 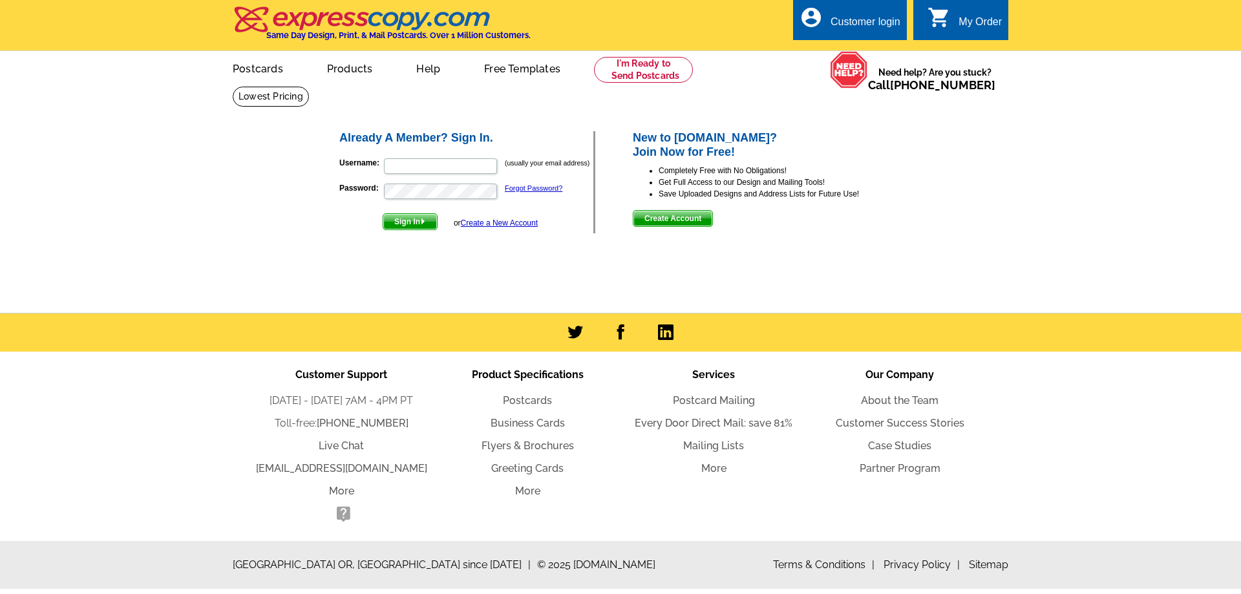 What do you see at coordinates (939, 17) in the screenshot?
I see `i: shopping_cart` at bounding box center [939, 17].